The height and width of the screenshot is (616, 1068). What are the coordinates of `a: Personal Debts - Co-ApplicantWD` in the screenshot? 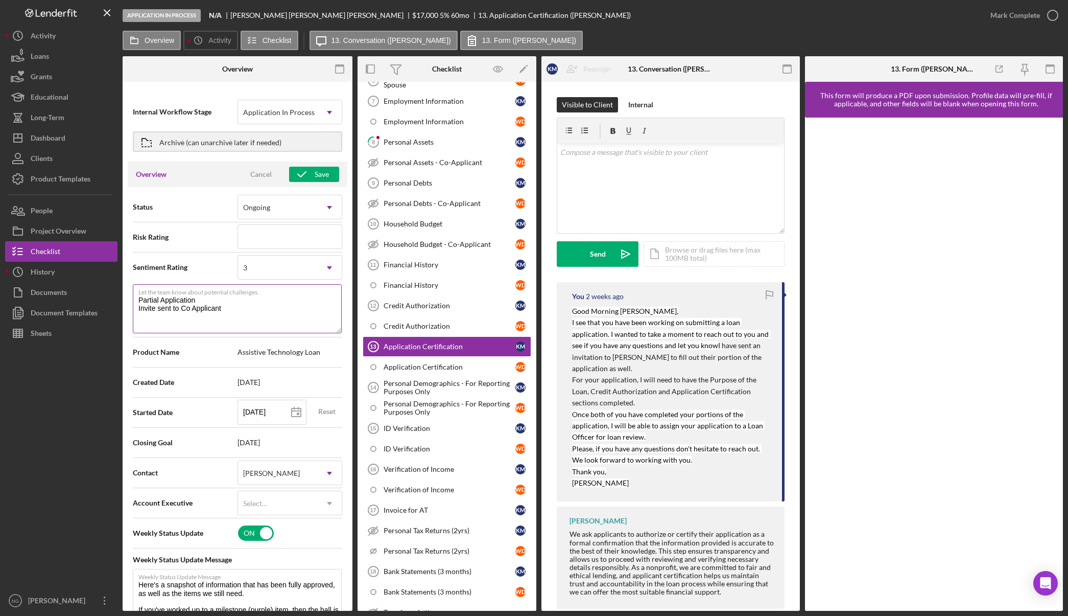 It's located at (447, 203).